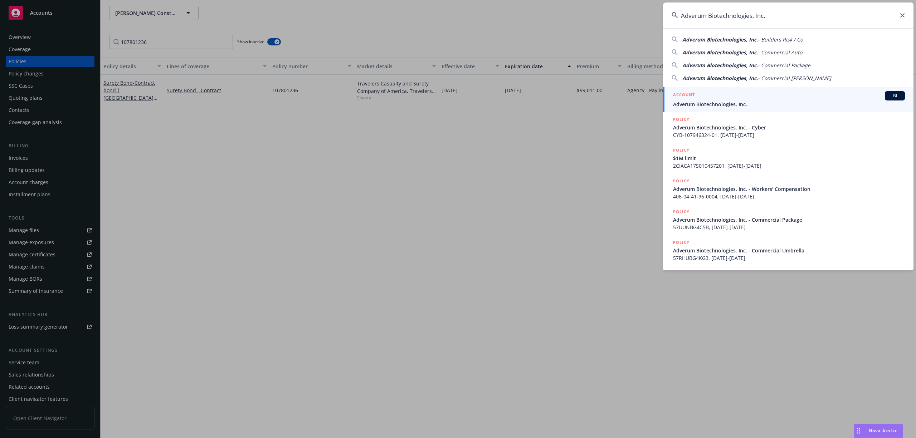  I want to click on span: - Builders Risk / Co, so click(780, 39).